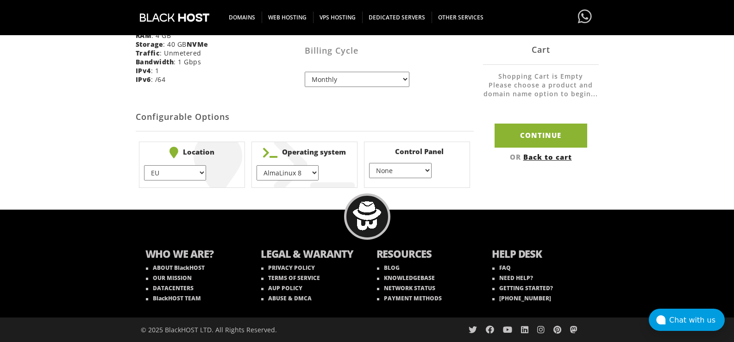 This screenshot has height=342, width=734. I want to click on span: WEB HOSTING, so click(288, 17).